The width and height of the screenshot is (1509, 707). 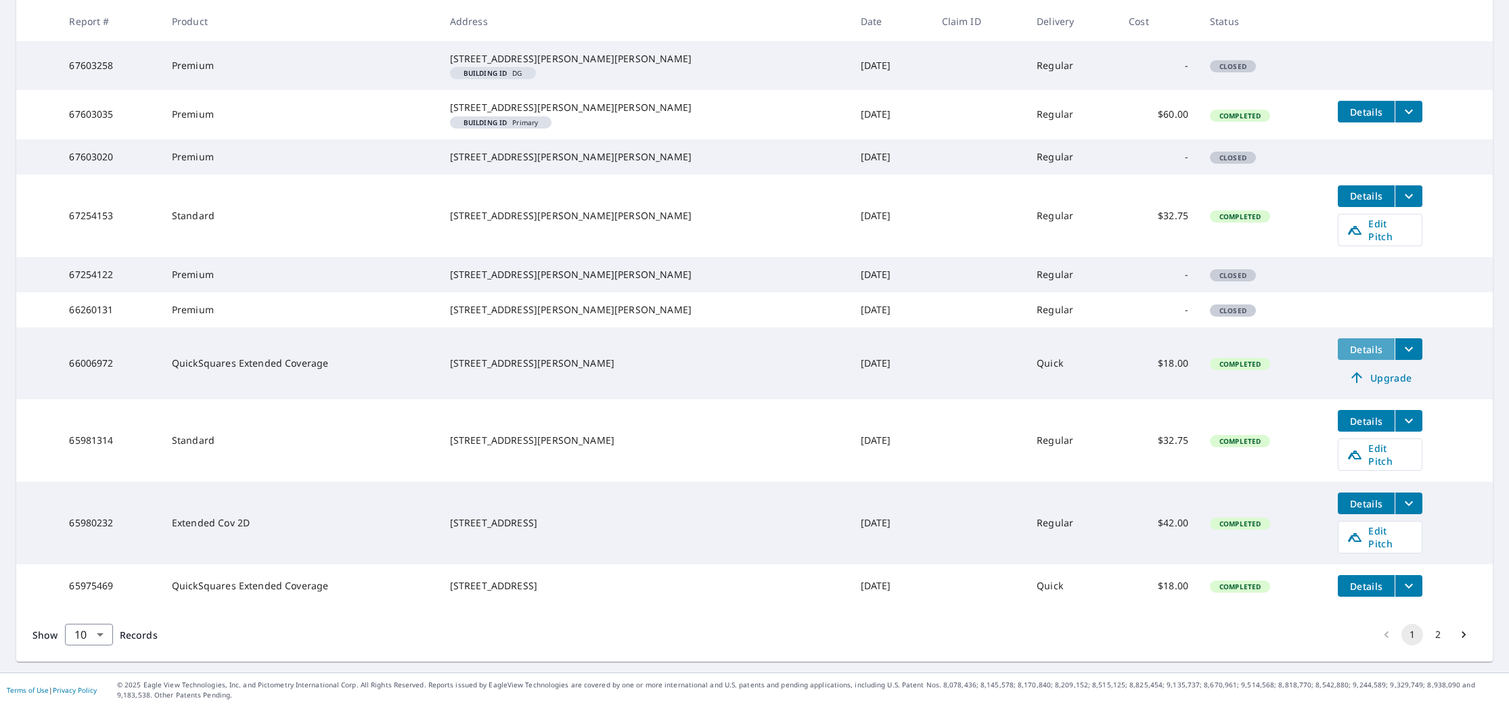 What do you see at coordinates (1380, 378) in the screenshot?
I see `span: Upgrade` at bounding box center [1380, 378].